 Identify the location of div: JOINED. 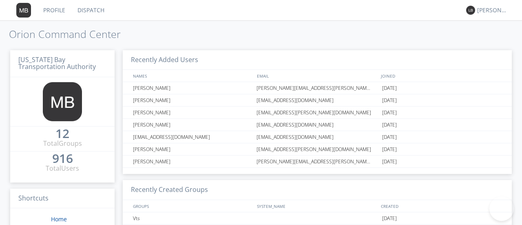
(441, 75).